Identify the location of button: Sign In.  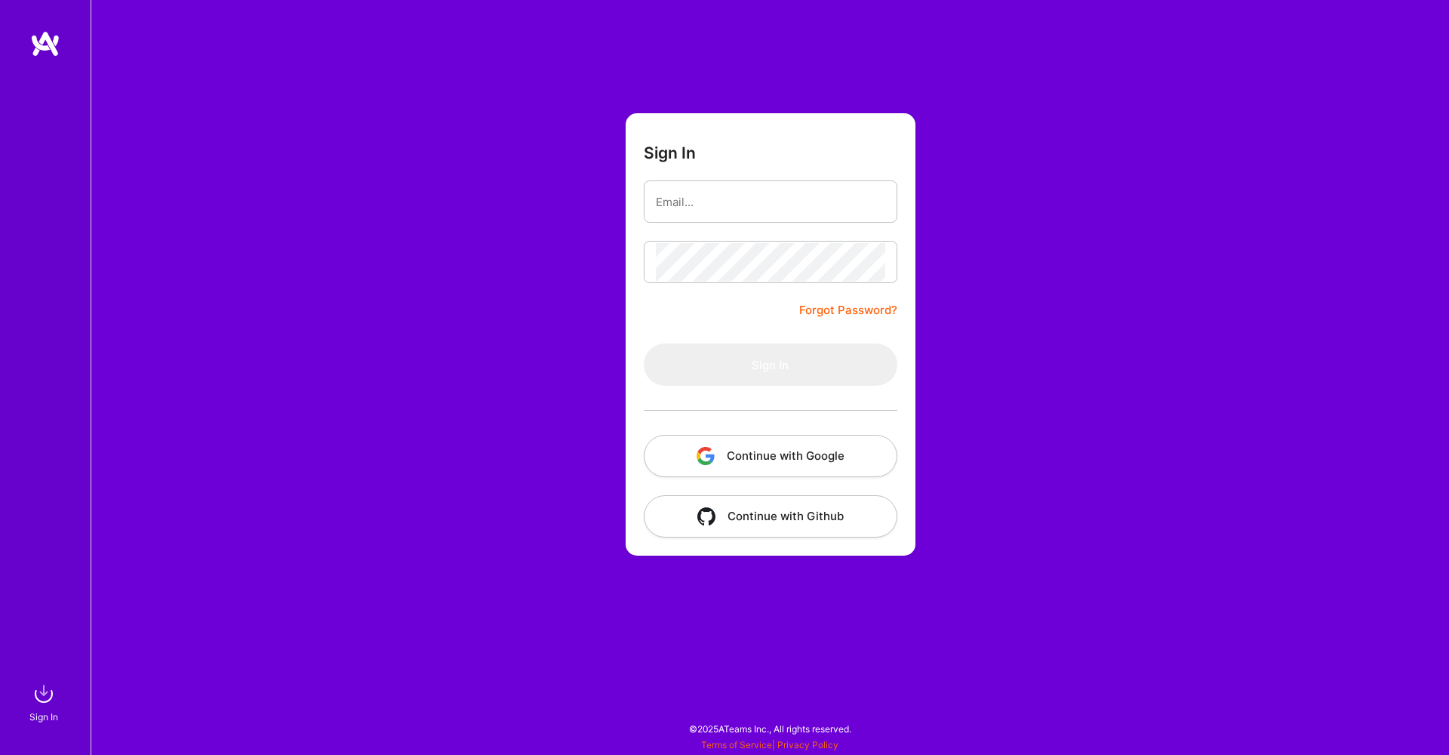
(771, 365).